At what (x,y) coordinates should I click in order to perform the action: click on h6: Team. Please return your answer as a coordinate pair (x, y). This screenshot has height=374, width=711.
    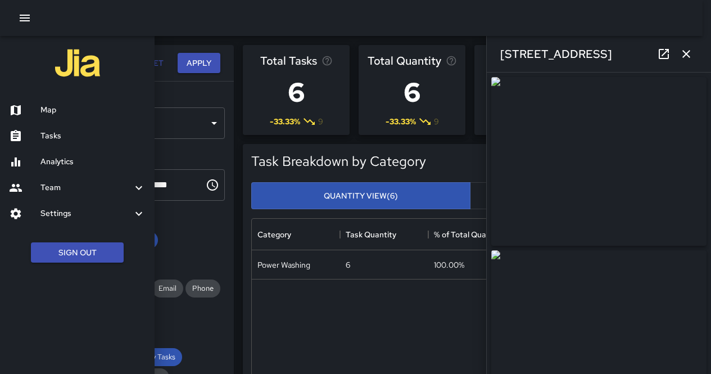
    Looking at the image, I should click on (86, 188).